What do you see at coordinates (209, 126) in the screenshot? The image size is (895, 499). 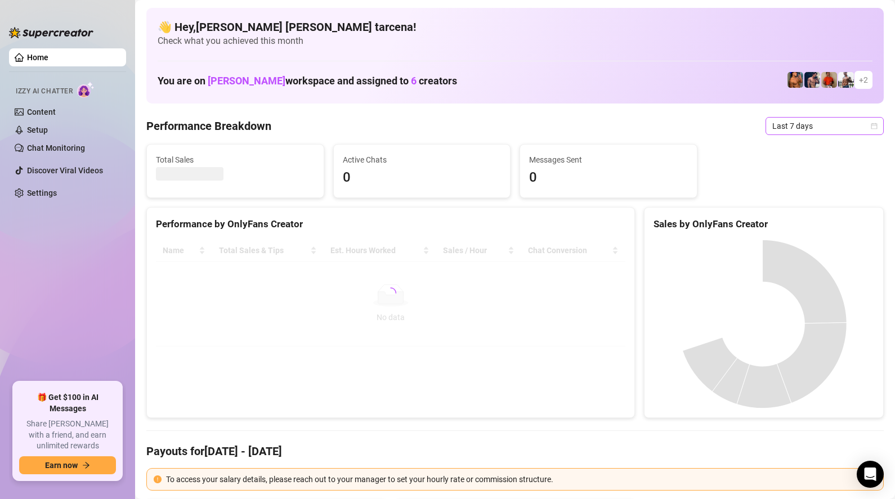 I see `h4: Performance Breakdown` at bounding box center [209, 126].